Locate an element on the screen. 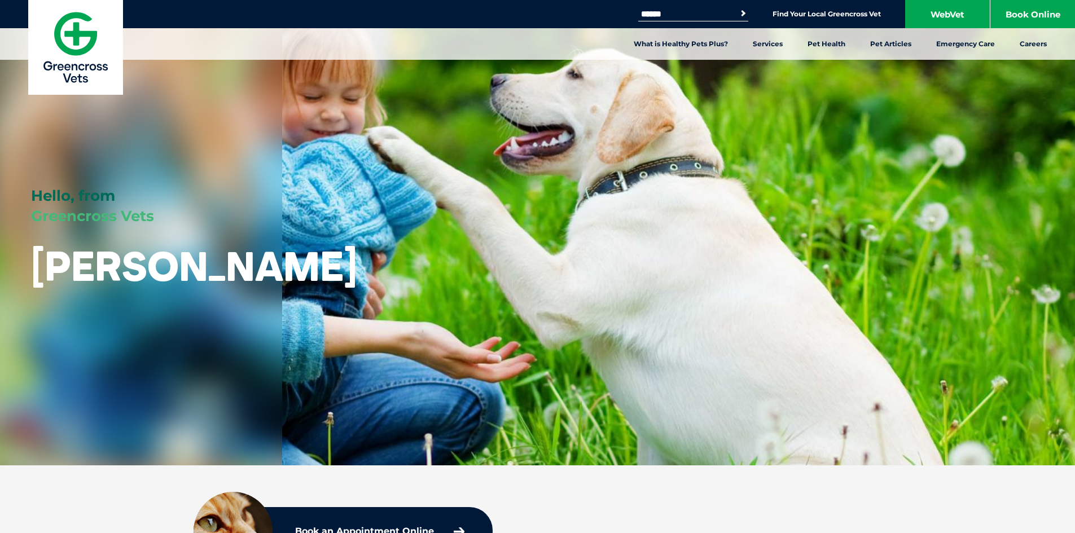  a: Careers is located at coordinates (1033, 44).